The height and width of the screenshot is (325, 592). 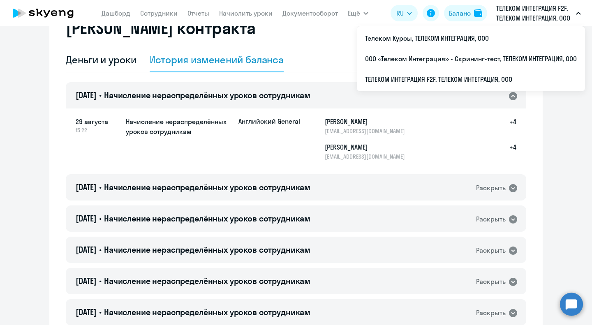 I want to click on button: ТЕЛЕКОМ ИНТЕГРАЦИЯ F2F, ТЕЛЕКОМ ИНТЕГРАЦИЯ, ООО, so click(x=539, y=13).